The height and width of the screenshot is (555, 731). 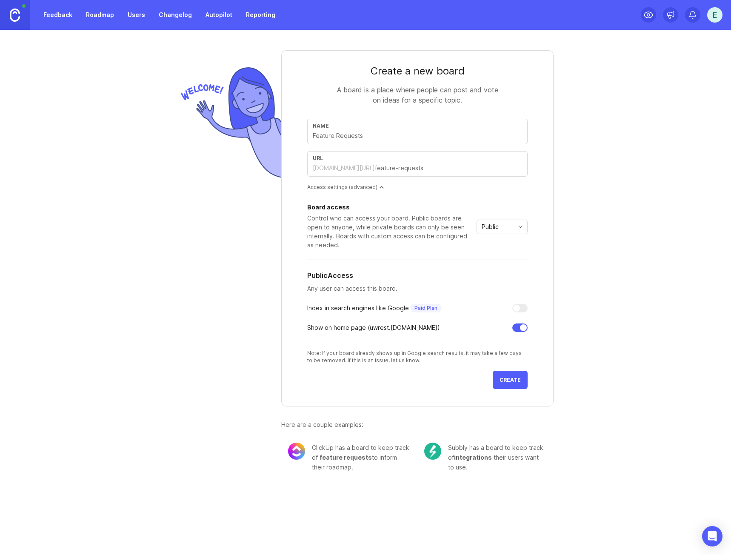 I want to click on img: c104e91677ce72f6b937eb7b5afb1e94.png, so click(x=433, y=451).